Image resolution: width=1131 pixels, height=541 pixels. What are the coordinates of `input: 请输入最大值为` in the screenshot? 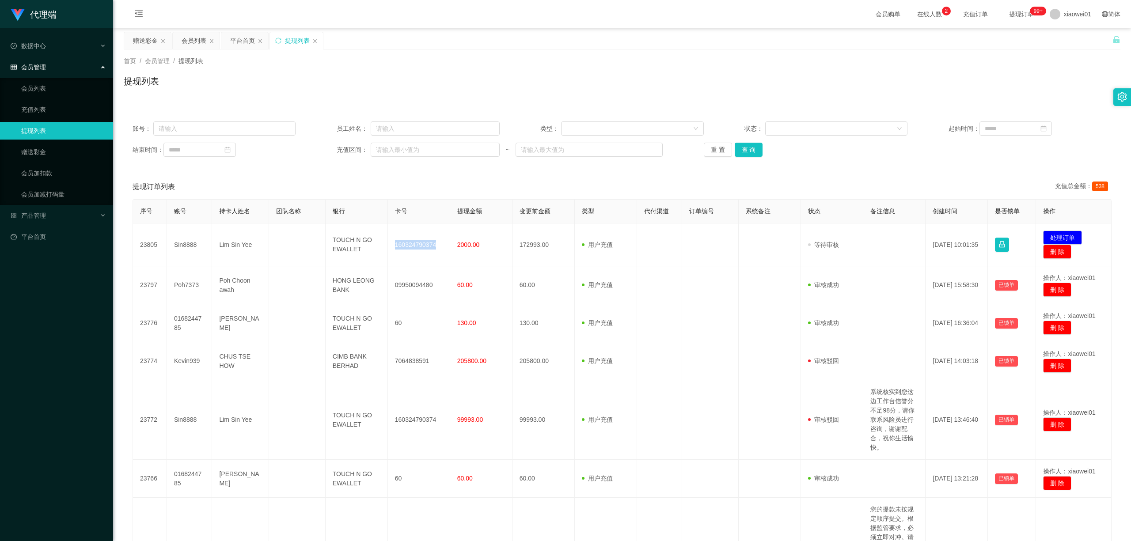 It's located at (589, 150).